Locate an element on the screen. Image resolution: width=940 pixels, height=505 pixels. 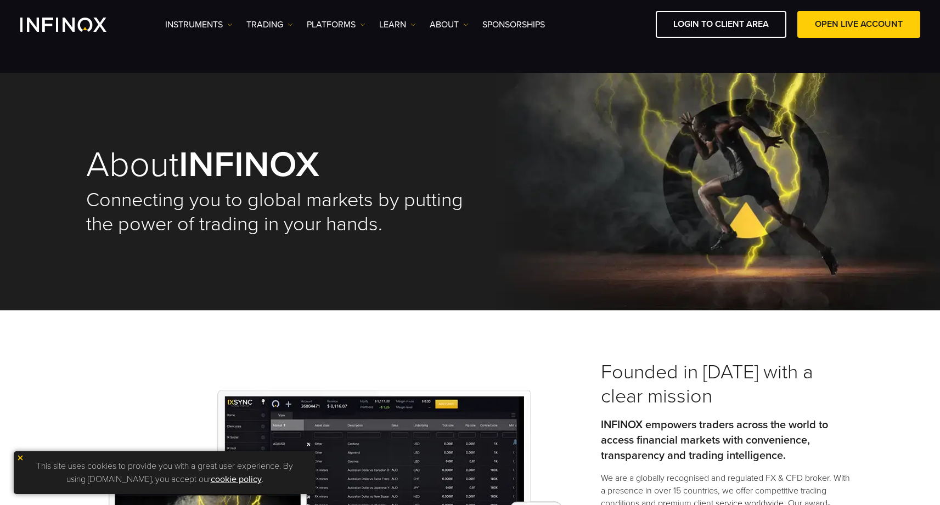
a: PLATFORMS is located at coordinates (336, 25).